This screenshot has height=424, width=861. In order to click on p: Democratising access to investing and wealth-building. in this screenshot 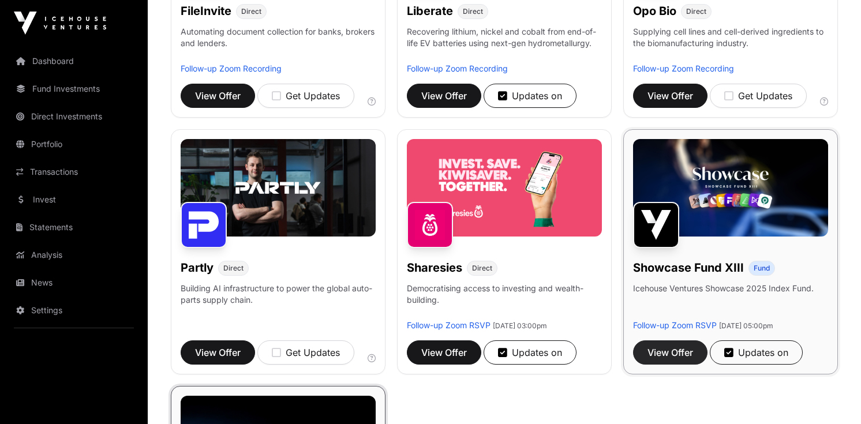, I will do `click(505, 301)`.